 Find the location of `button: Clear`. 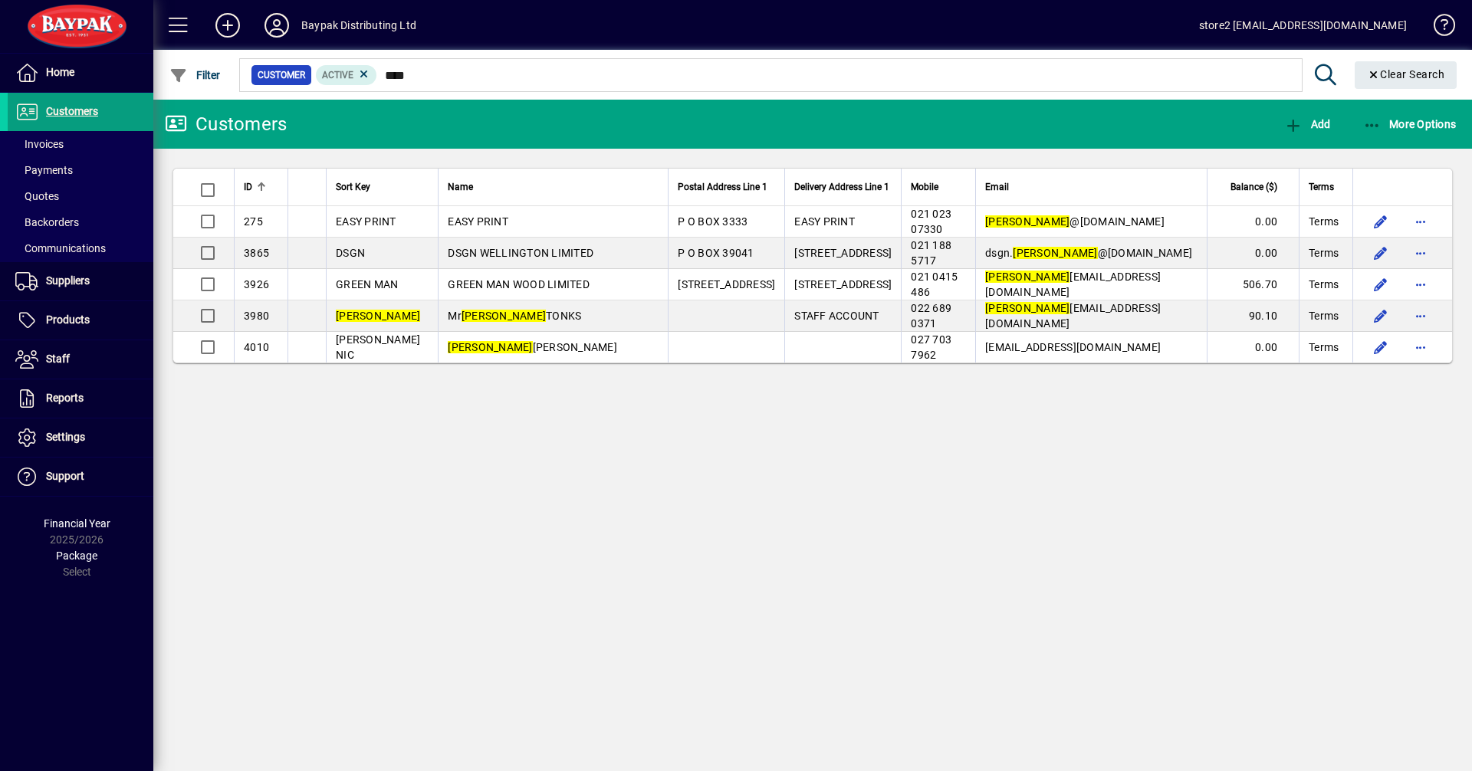

button: Clear is located at coordinates (1406, 75).